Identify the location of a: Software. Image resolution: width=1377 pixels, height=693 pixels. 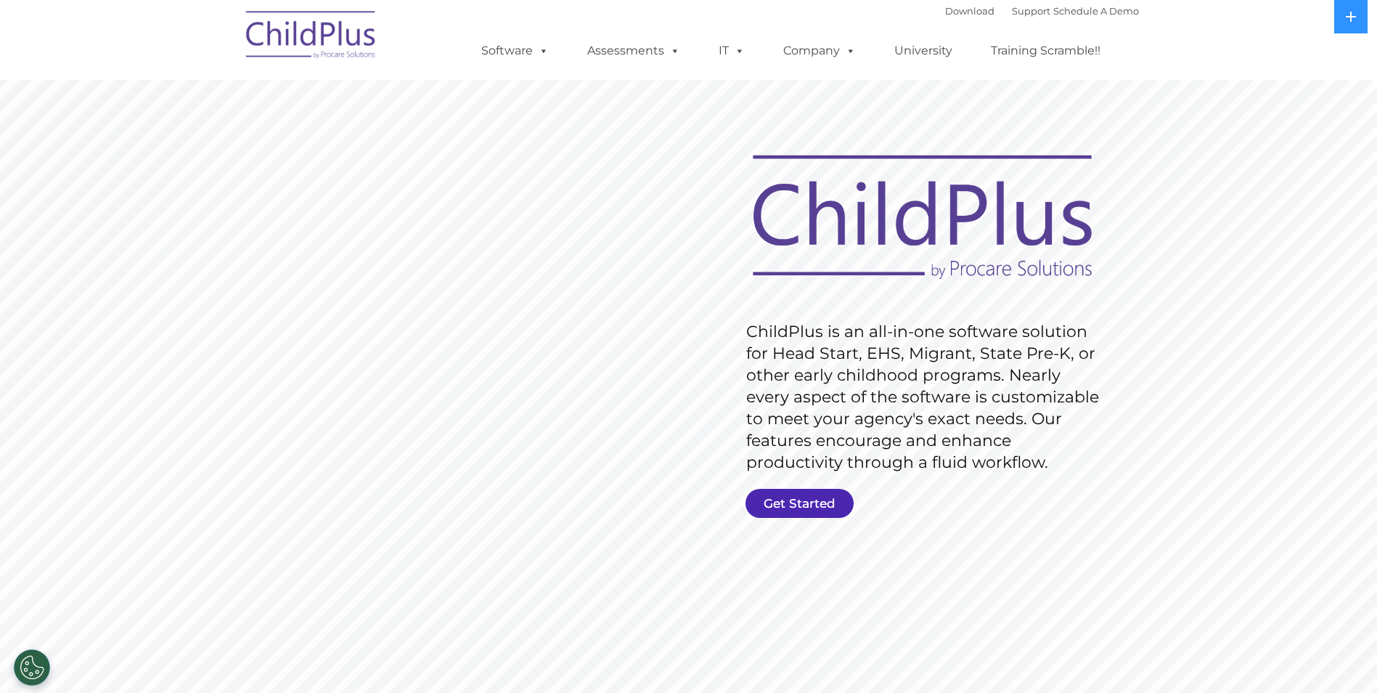
(515, 51).